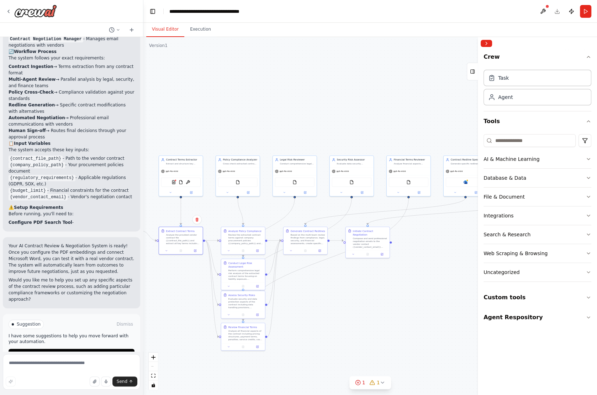  What do you see at coordinates (506, 97) in the screenshot?
I see `div: Agent` at bounding box center [506, 97].